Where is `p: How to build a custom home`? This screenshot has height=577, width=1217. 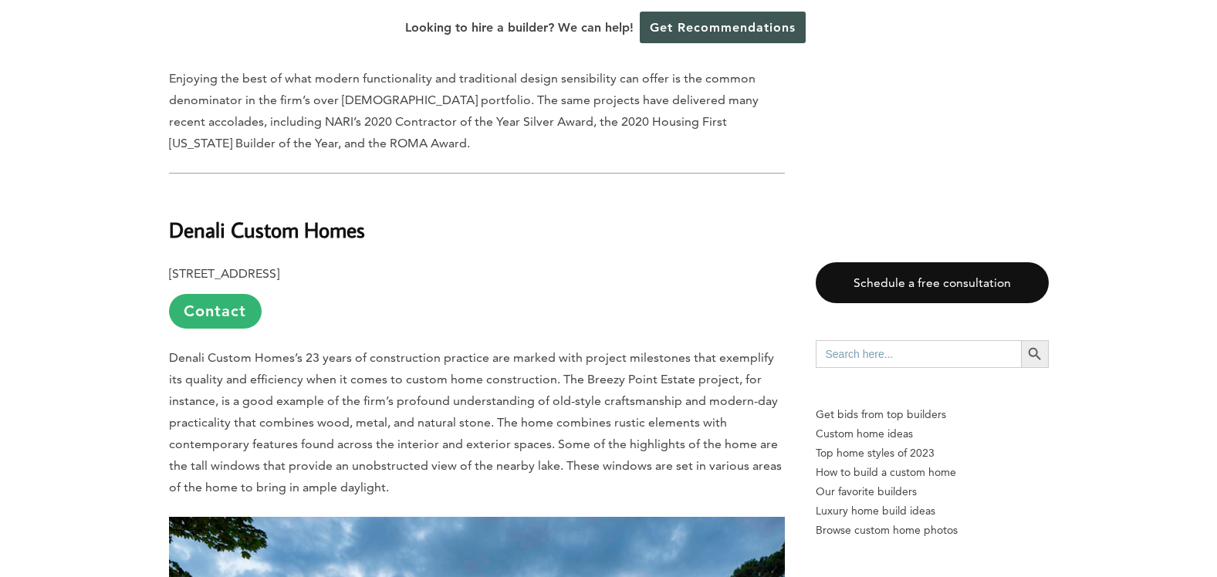 p: How to build a custom home is located at coordinates (932, 472).